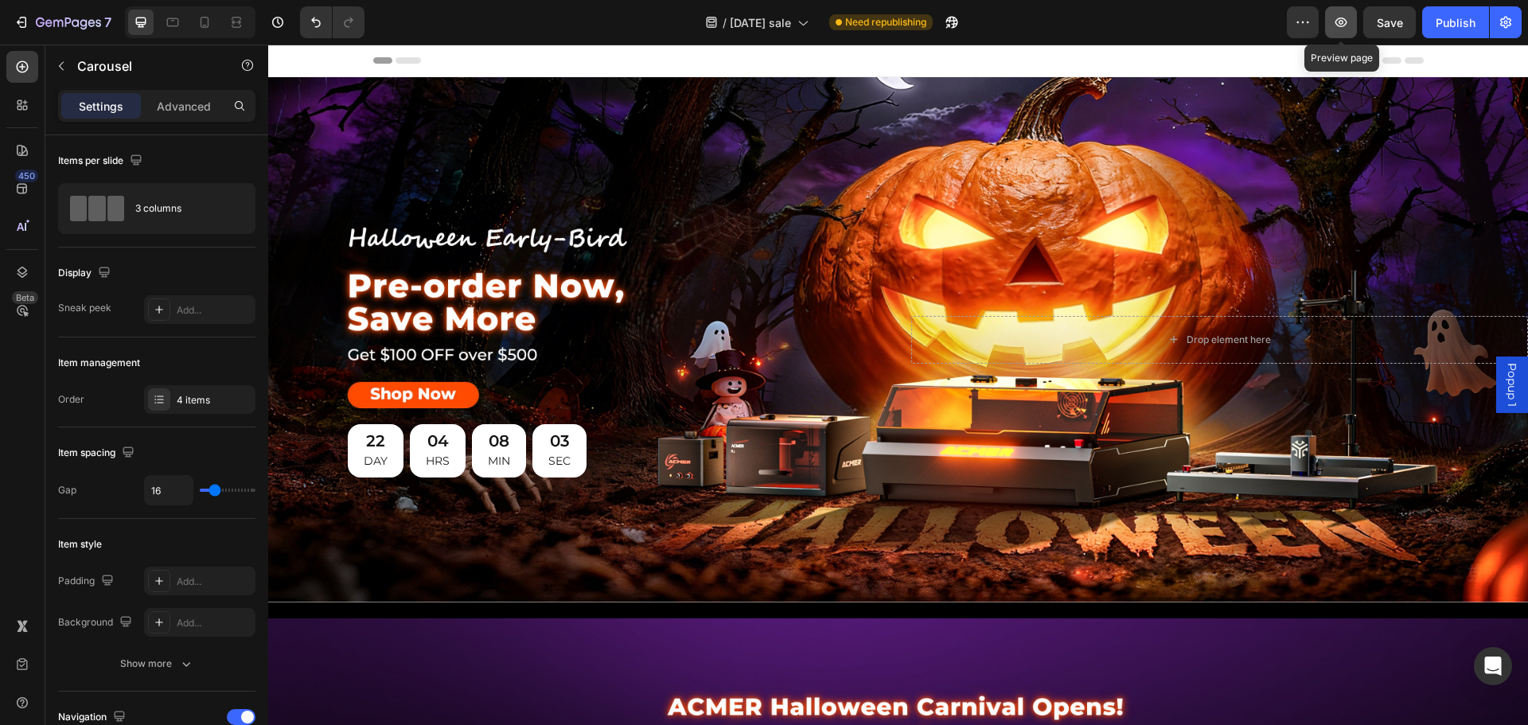 The image size is (1528, 725). I want to click on button: 7, so click(62, 22).